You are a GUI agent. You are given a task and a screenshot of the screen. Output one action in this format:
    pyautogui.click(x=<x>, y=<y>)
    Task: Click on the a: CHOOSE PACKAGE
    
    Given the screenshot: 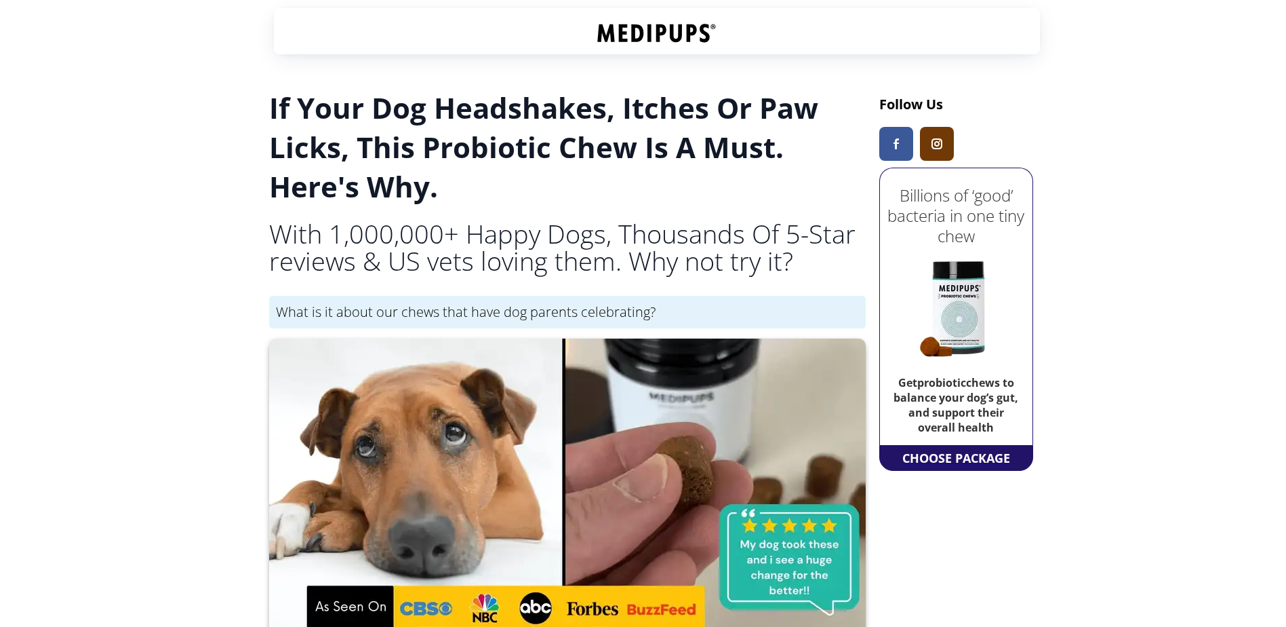 What is the action you would take?
    pyautogui.click(x=956, y=458)
    